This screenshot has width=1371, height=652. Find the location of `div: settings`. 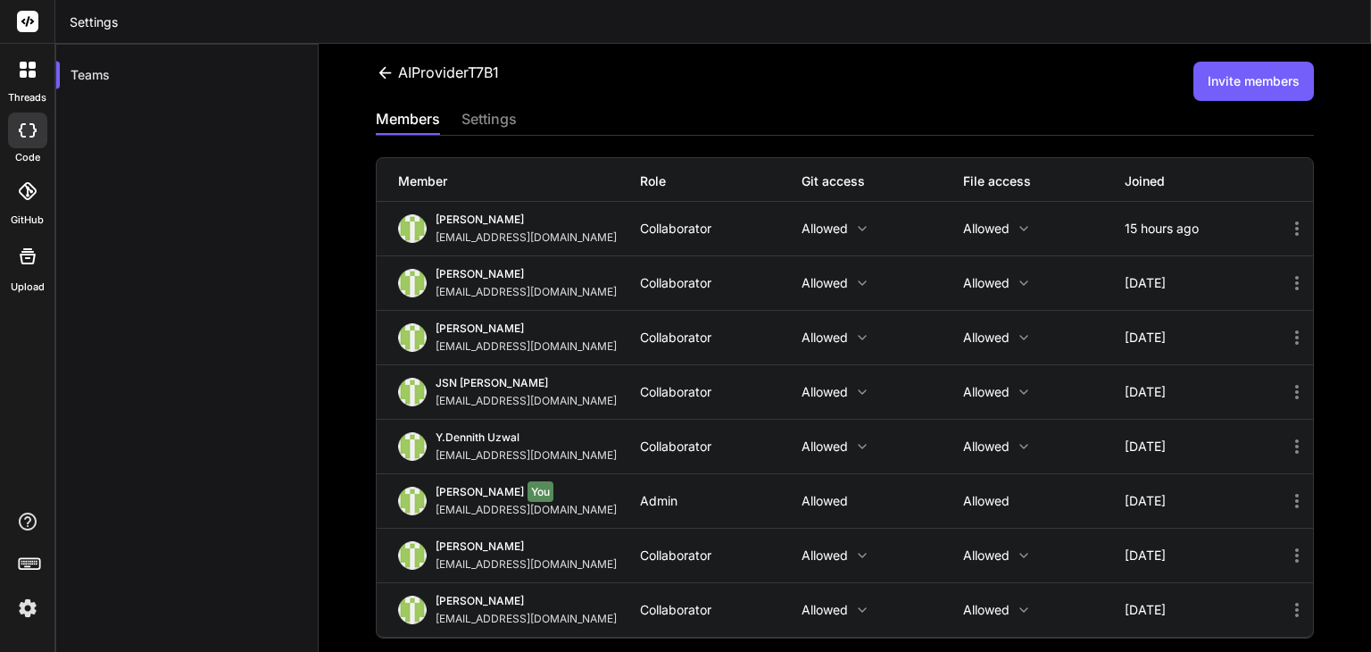

div: settings is located at coordinates (489, 121).